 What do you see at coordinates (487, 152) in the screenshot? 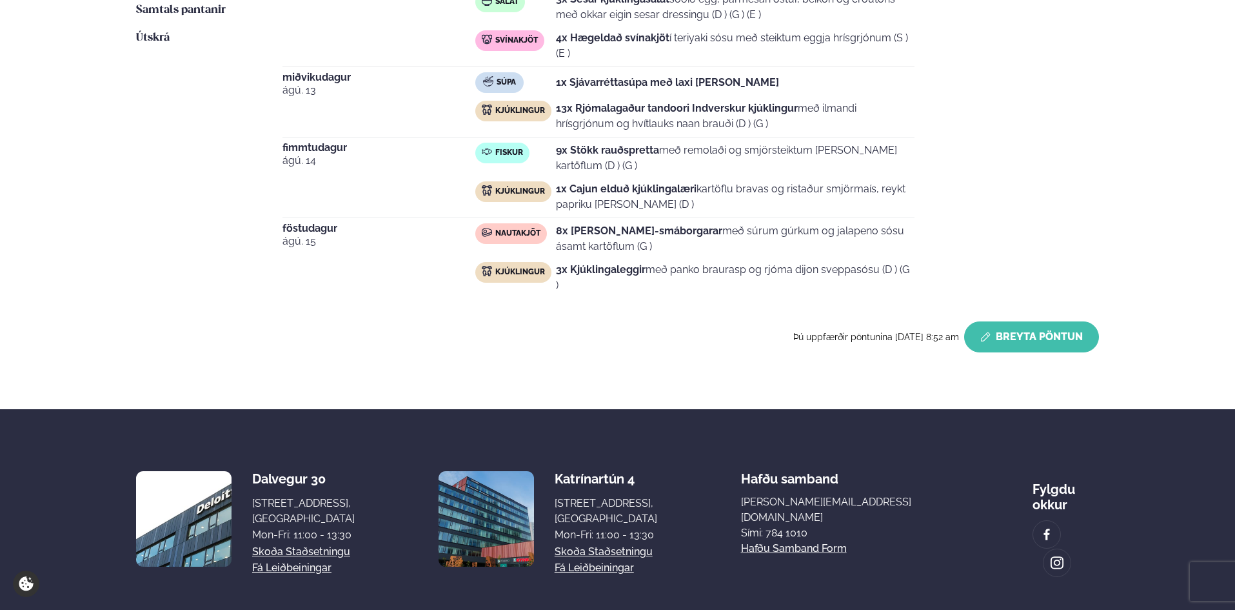
I see `img: fish.svg` at bounding box center [487, 152].